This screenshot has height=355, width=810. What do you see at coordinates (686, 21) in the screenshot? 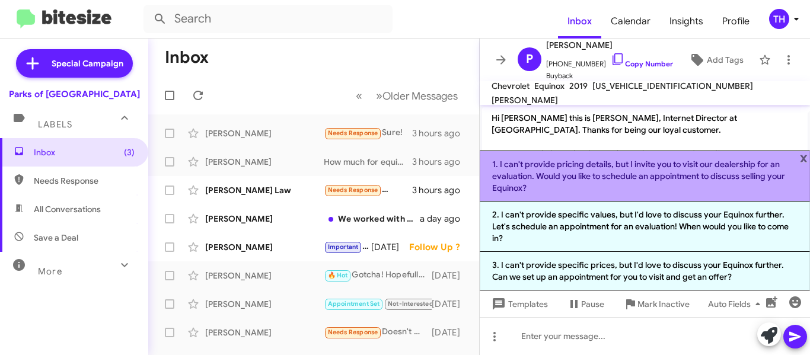
I see `a: Insights` at bounding box center [686, 21].